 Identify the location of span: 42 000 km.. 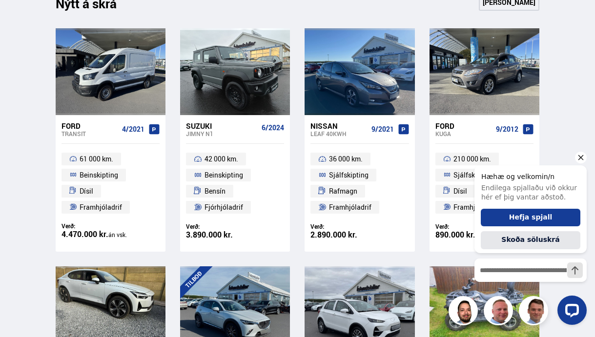
(221, 159).